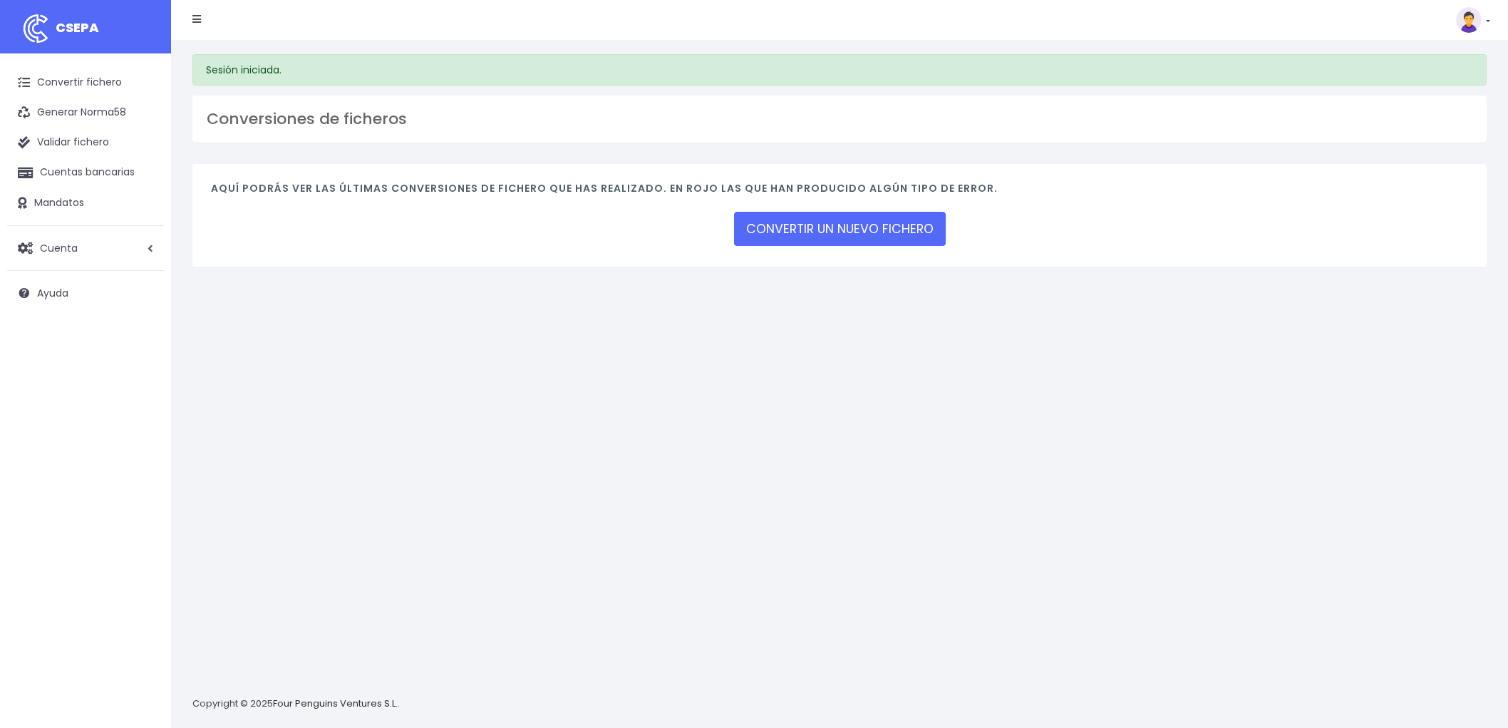 The width and height of the screenshot is (1508, 728). I want to click on a: CONVERTIR UN NUEVO FICHERO, so click(840, 229).